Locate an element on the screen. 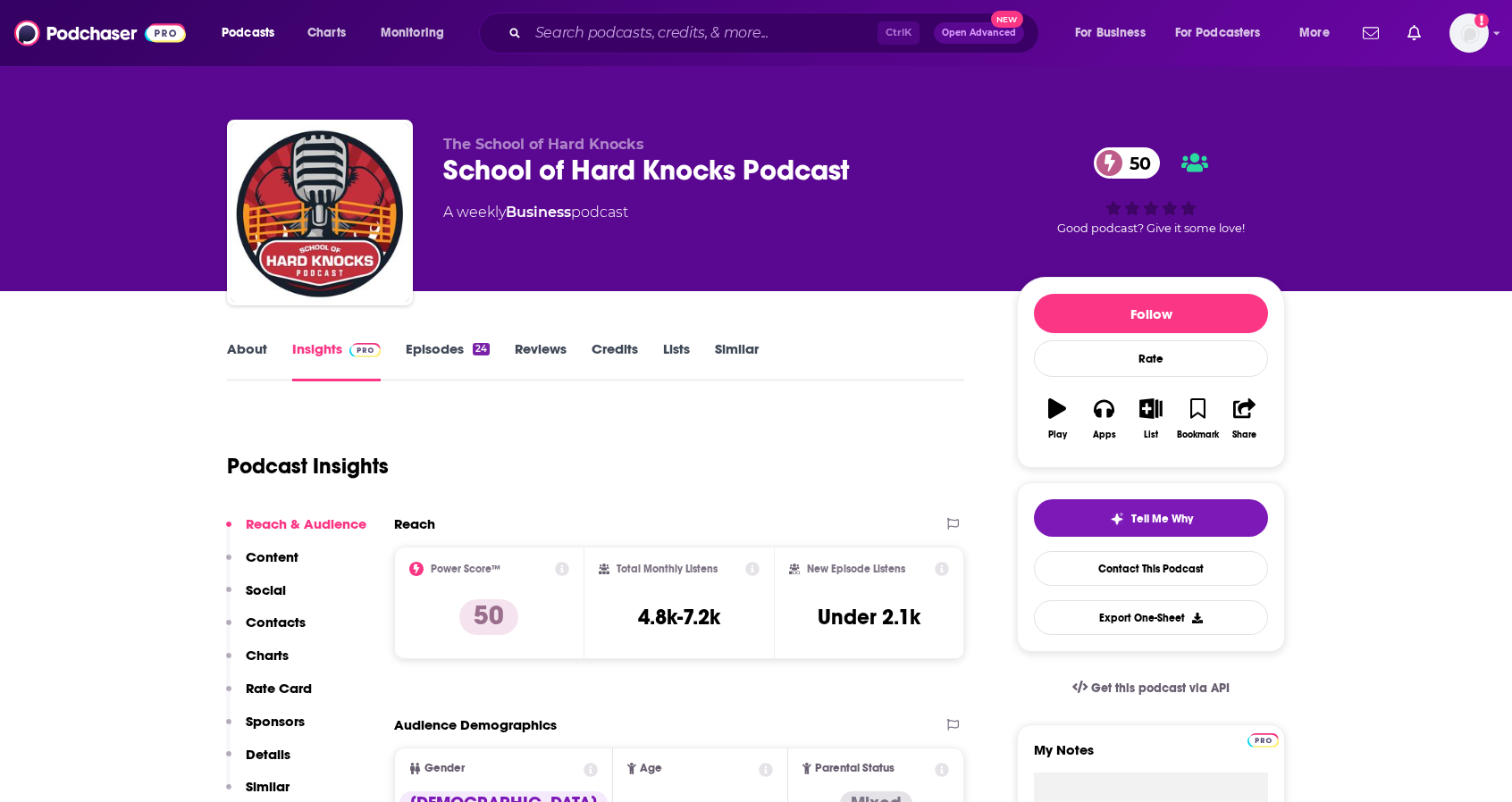 The width and height of the screenshot is (1512, 802). button: Export One-Sheet is located at coordinates (1151, 617).